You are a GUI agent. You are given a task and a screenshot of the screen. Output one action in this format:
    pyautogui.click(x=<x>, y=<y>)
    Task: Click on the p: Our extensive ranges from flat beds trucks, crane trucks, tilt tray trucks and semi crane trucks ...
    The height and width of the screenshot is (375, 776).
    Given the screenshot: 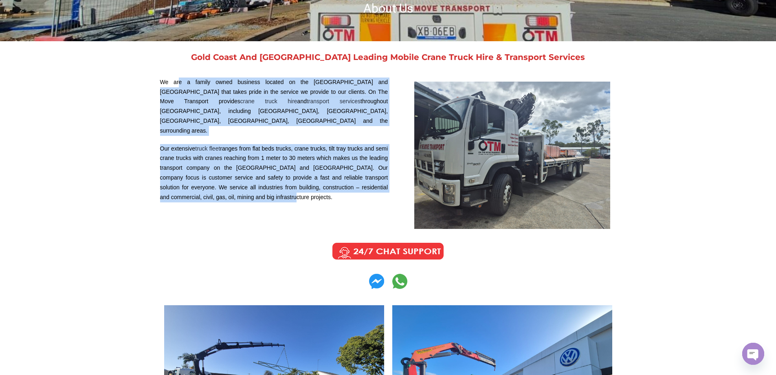 What is the action you would take?
    pyautogui.click(x=274, y=173)
    